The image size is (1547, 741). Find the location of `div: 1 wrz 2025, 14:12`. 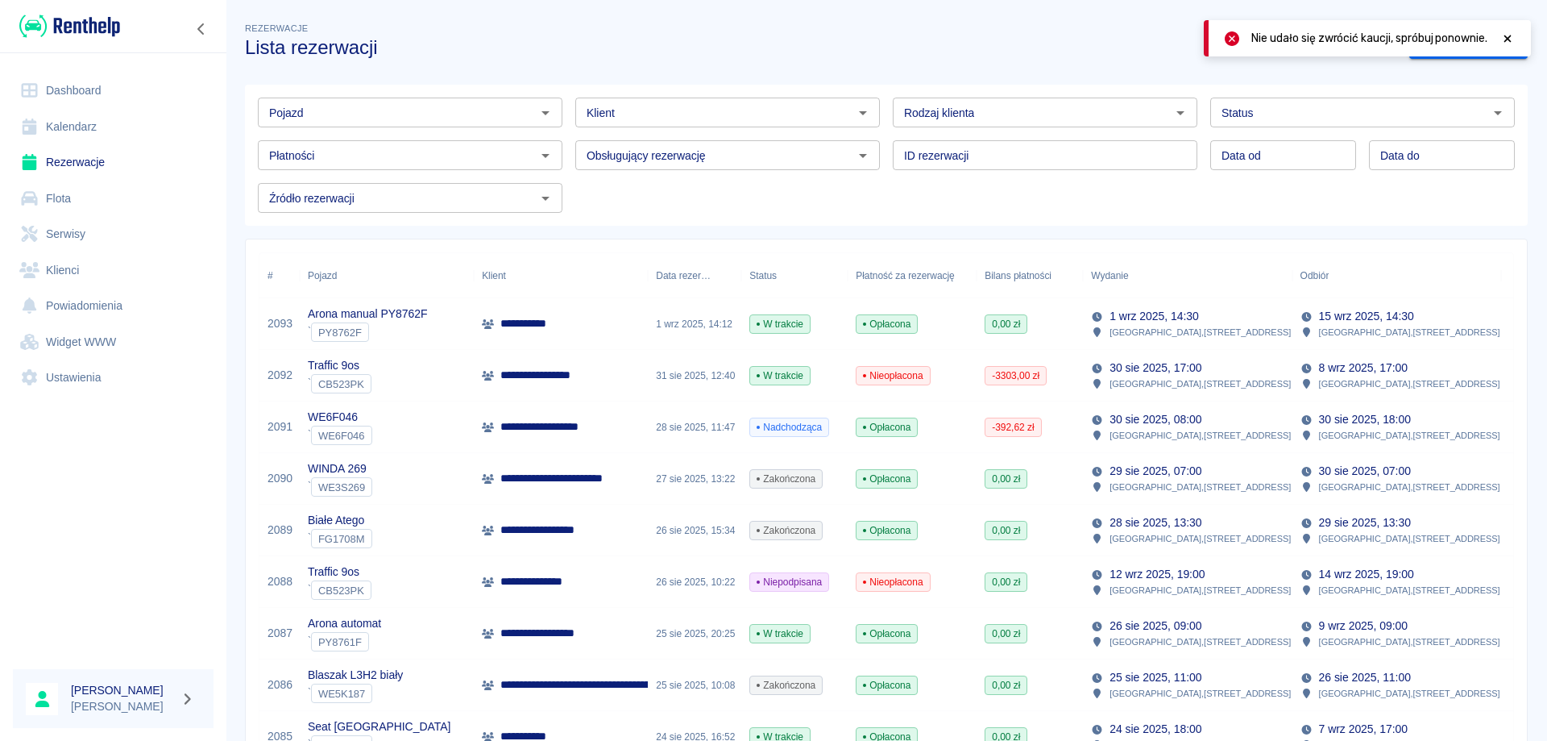

div: 1 wrz 2025, 14:12 is located at coordinates (695, 324).